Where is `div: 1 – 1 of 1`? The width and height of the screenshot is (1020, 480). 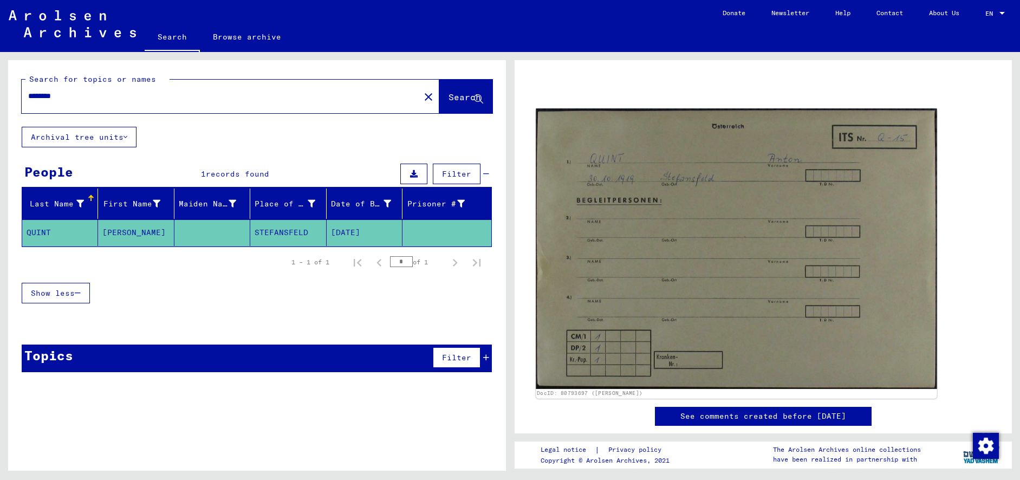
div: 1 – 1 of 1 is located at coordinates (310, 262).